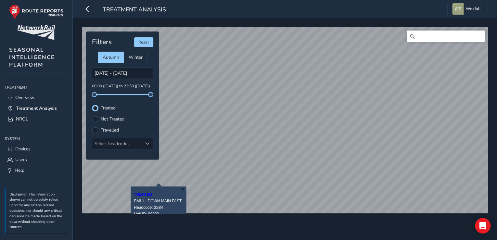  What do you see at coordinates (158, 208) in the screenshot?
I see `div: Headcode: 3S84` at bounding box center [158, 208].